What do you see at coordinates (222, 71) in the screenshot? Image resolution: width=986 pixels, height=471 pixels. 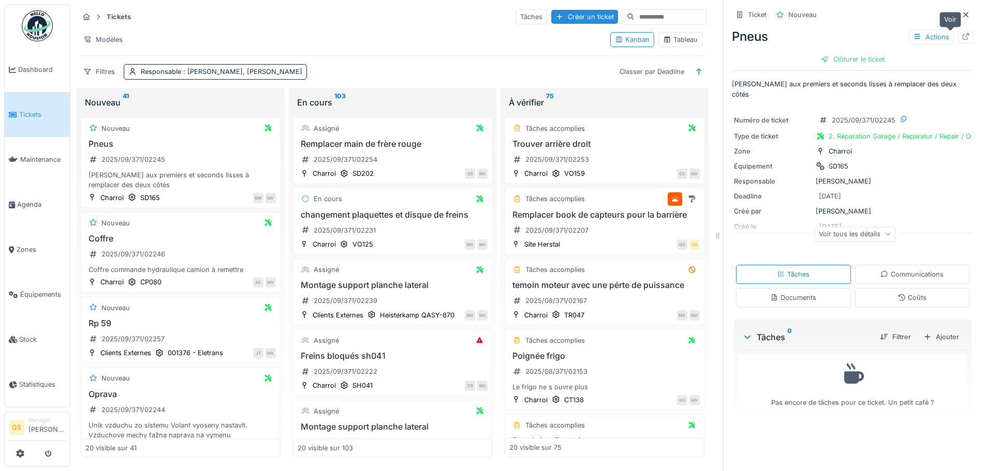 I see `div: Responsable` at bounding box center [222, 71].